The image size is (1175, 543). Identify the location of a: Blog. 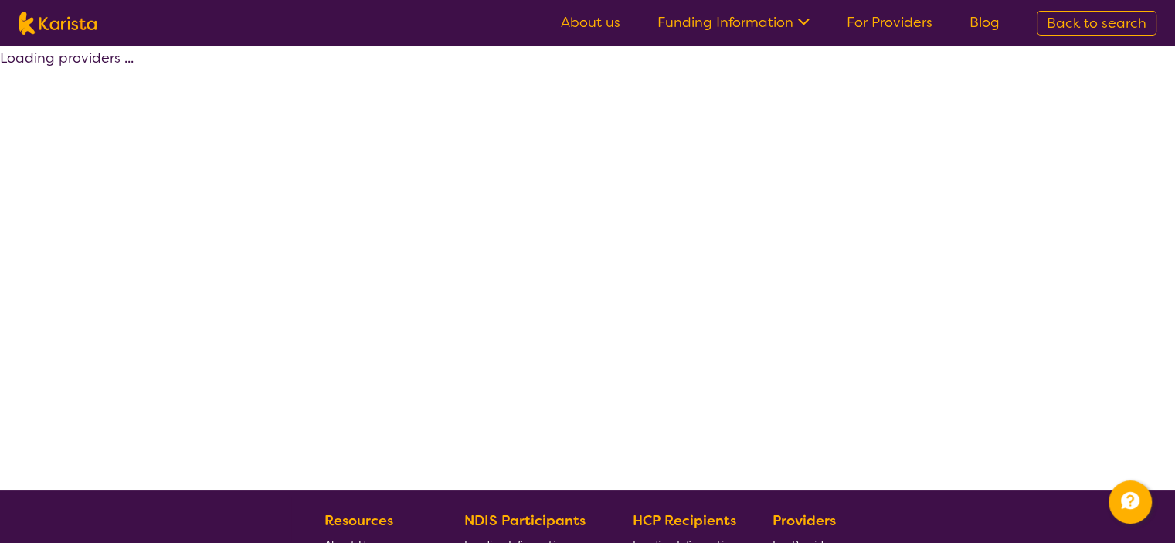
(985, 22).